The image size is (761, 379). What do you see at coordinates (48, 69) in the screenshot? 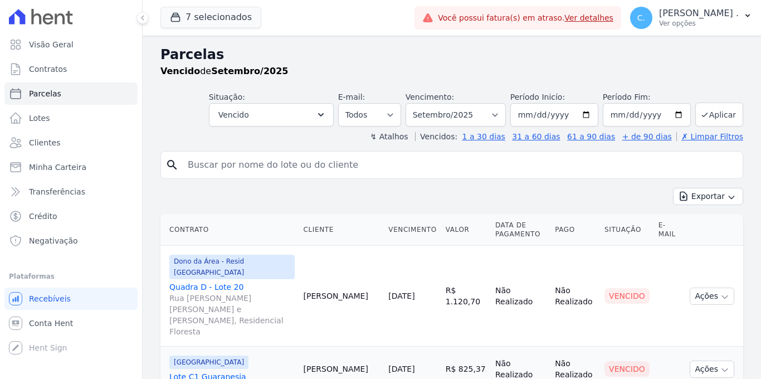
I see `span: Contratos` at bounding box center [48, 69].